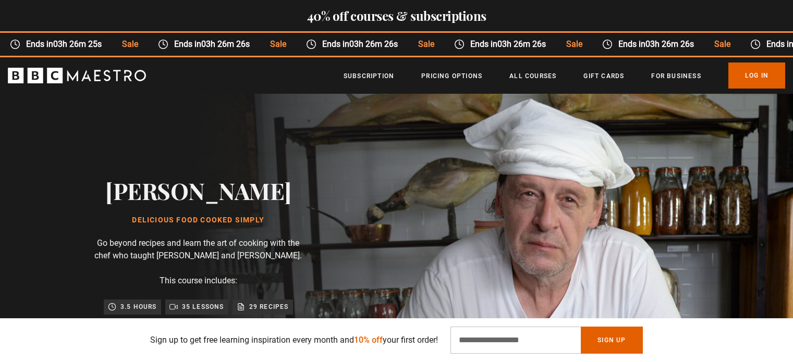  What do you see at coordinates (77, 44) in the screenshot?
I see `time: 03h 26m 25s` at bounding box center [77, 44].